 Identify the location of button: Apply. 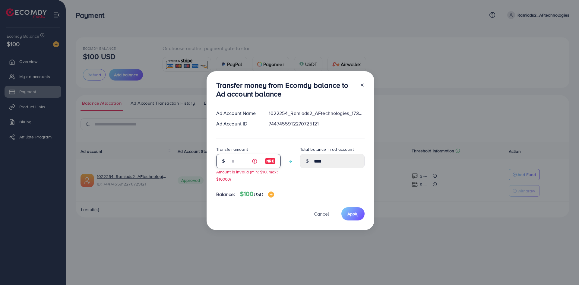
(353, 214).